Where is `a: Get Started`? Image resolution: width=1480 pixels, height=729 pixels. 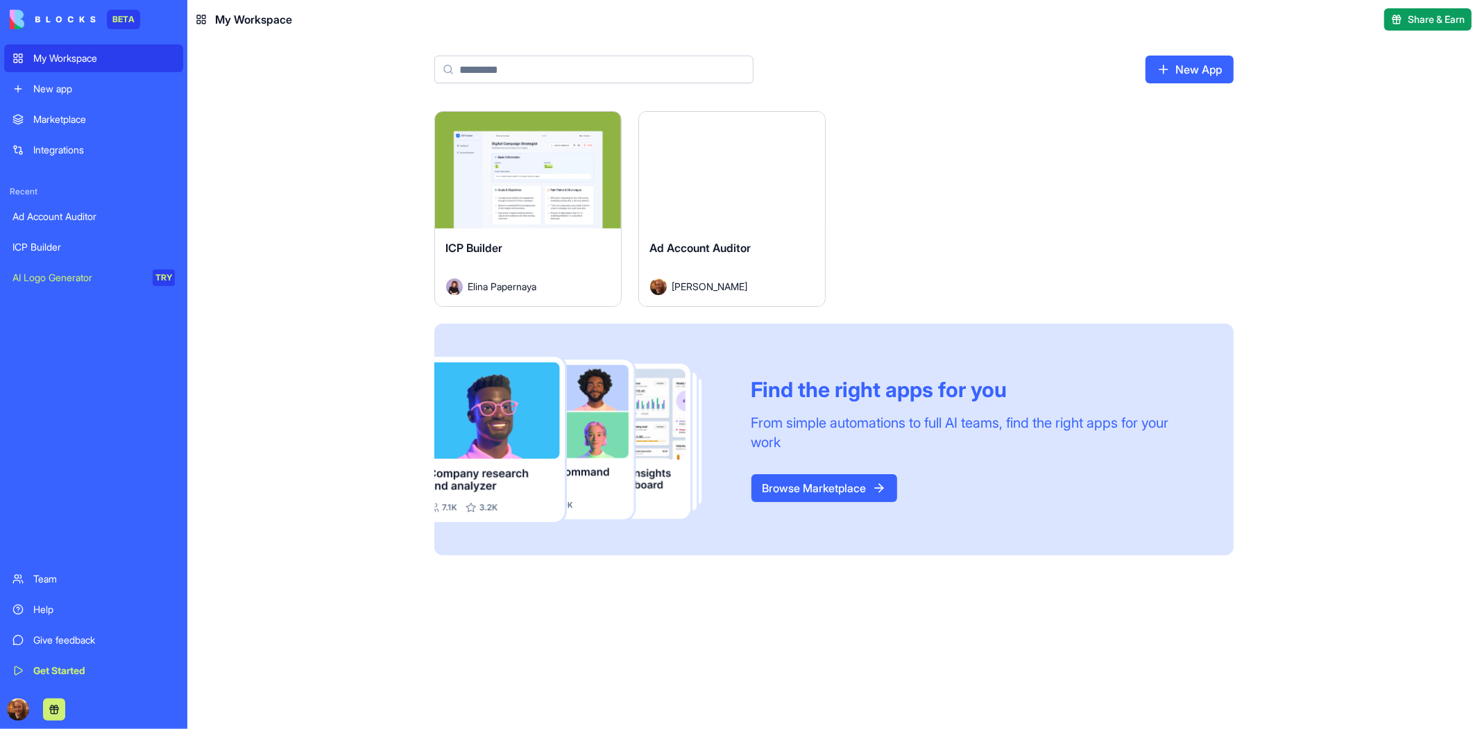
a: Get Started is located at coordinates (94, 670).